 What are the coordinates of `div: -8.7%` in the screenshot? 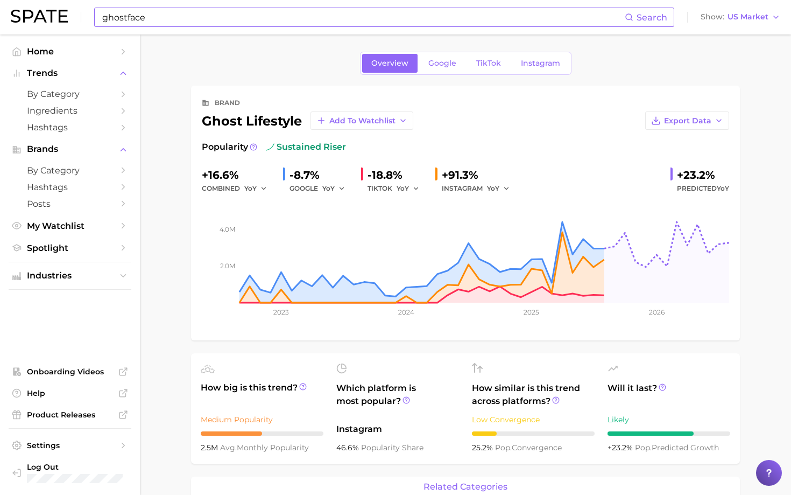 It's located at (321, 175).